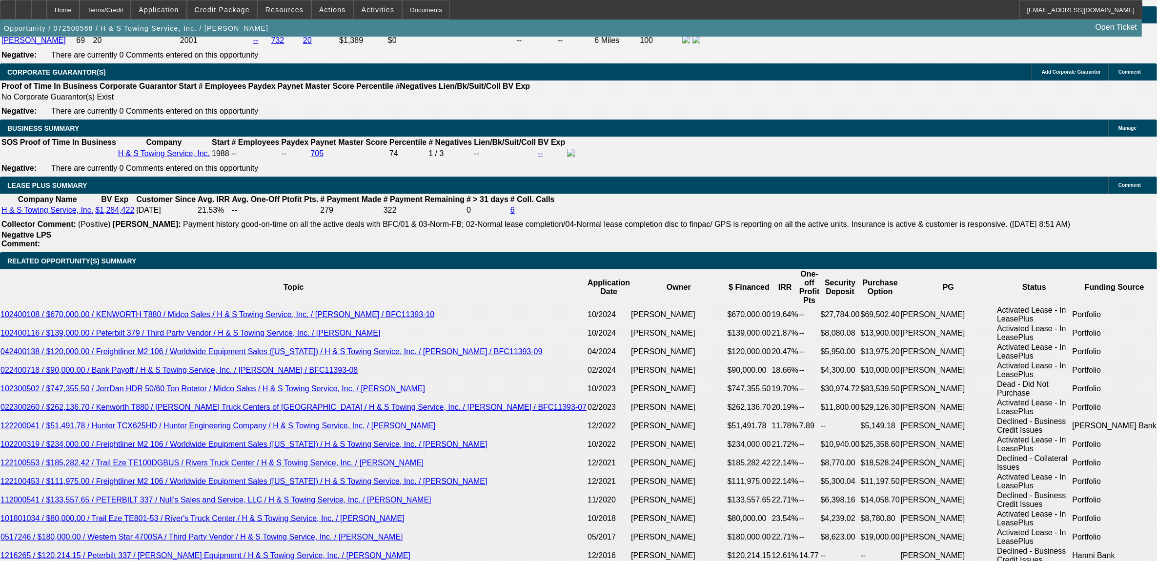 This screenshot has height=561, width=1157. What do you see at coordinates (840, 407) in the screenshot?
I see `td: $11,800.00` at bounding box center [840, 407].